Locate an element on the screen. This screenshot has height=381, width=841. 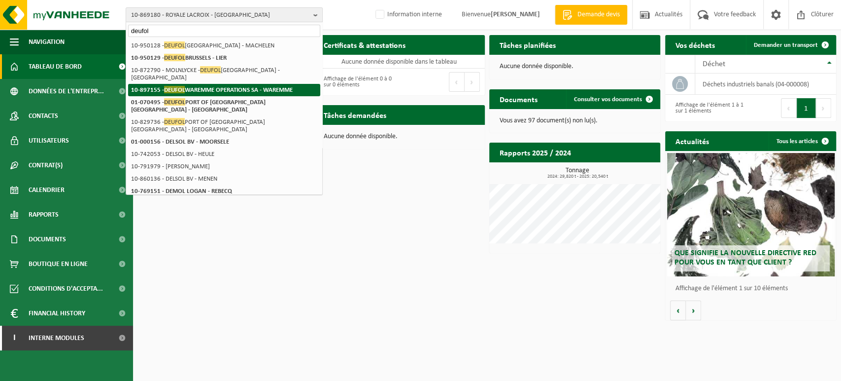
p: Affichage de l'élément 1 sur 10 éléments is located at coordinates (753, 288).